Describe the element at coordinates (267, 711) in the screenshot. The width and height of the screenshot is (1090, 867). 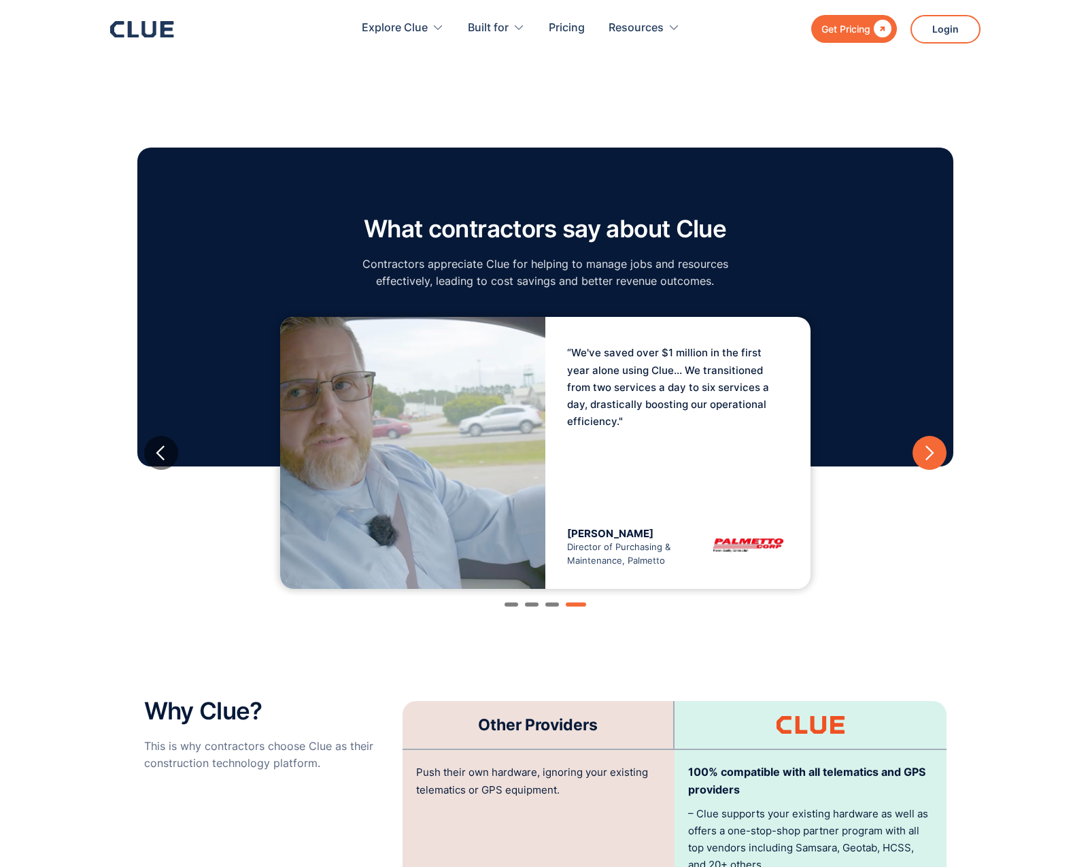
I see `h2: Why Clue?` at that location.